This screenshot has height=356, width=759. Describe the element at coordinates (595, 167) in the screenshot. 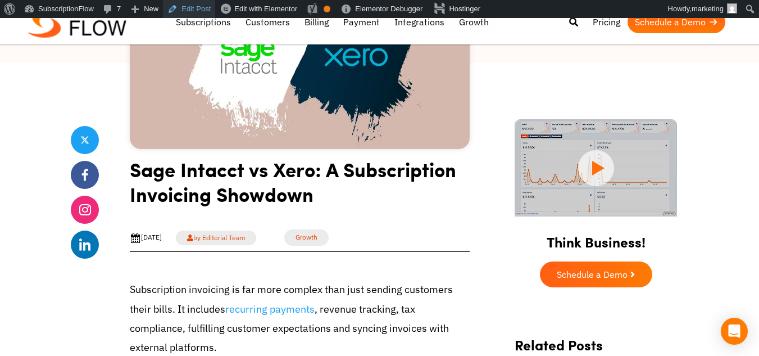

I see `img: intro video` at that location.